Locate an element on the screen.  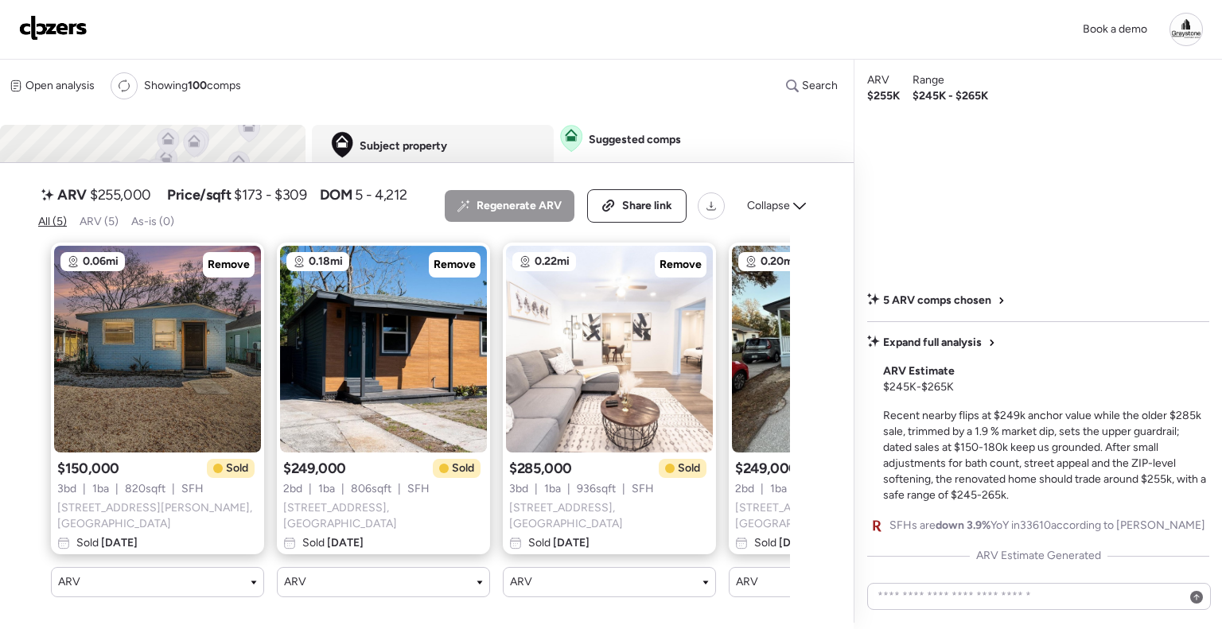
span: 0.20mi is located at coordinates (778, 262).